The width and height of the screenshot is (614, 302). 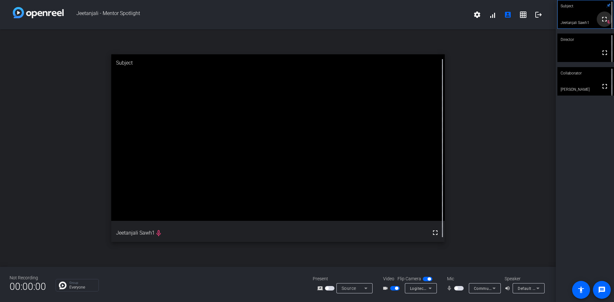 What do you see at coordinates (508, 15) in the screenshot?
I see `mat-icon: account_box` at bounding box center [508, 15].